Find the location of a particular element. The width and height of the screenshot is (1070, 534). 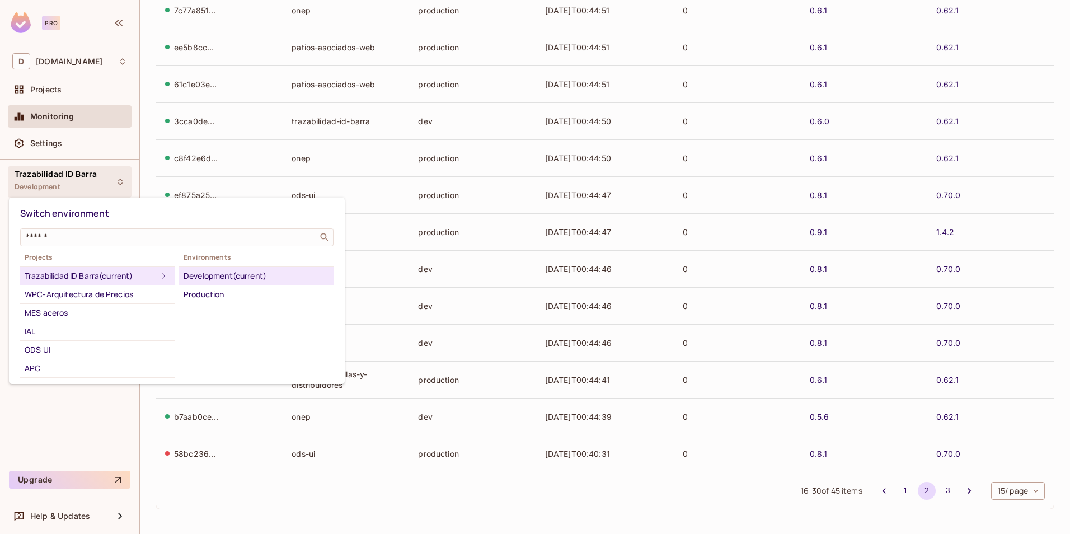

div: WPC-Arquitectura de Precios is located at coordinates (97, 294).